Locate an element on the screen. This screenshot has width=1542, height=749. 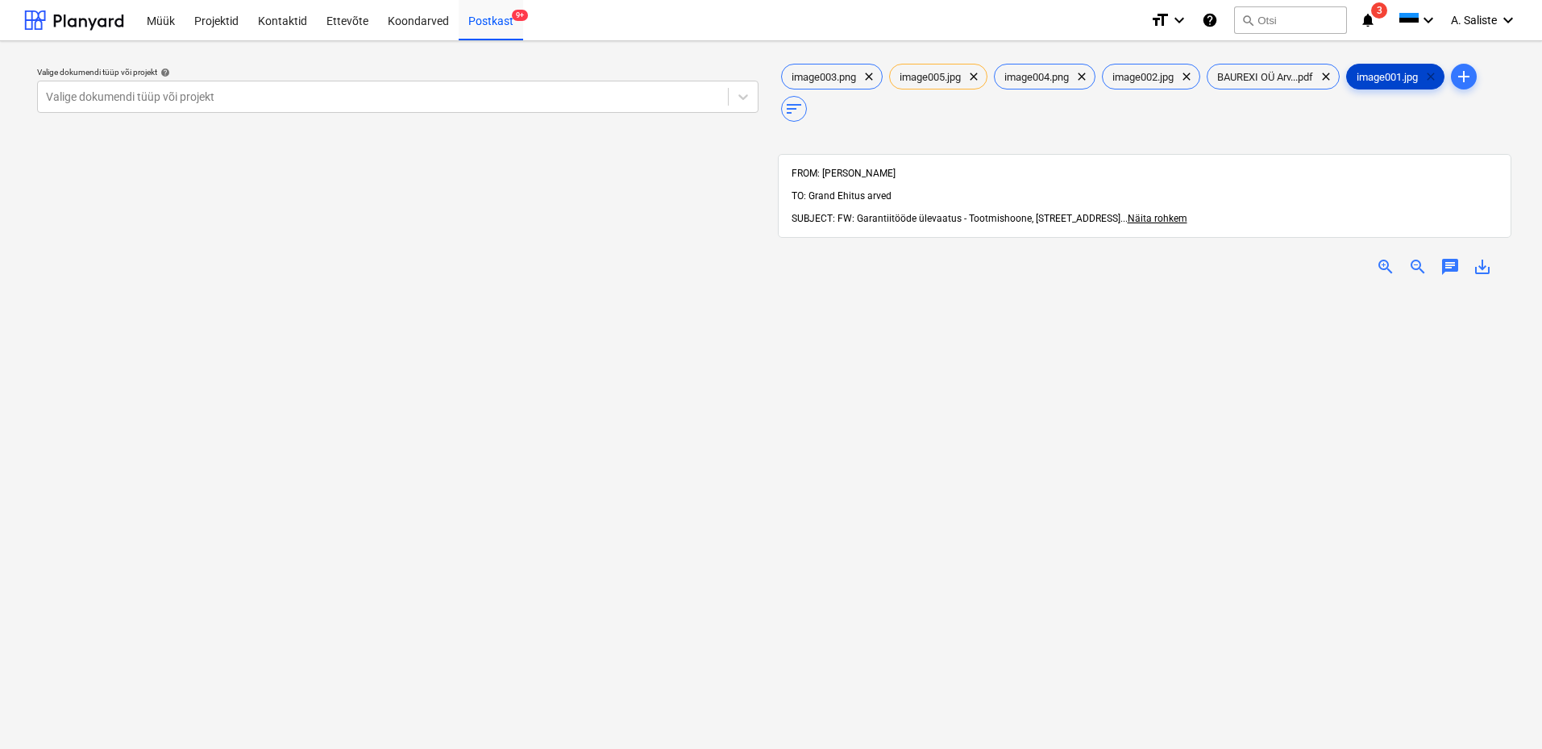
span: help is located at coordinates (164, 73).